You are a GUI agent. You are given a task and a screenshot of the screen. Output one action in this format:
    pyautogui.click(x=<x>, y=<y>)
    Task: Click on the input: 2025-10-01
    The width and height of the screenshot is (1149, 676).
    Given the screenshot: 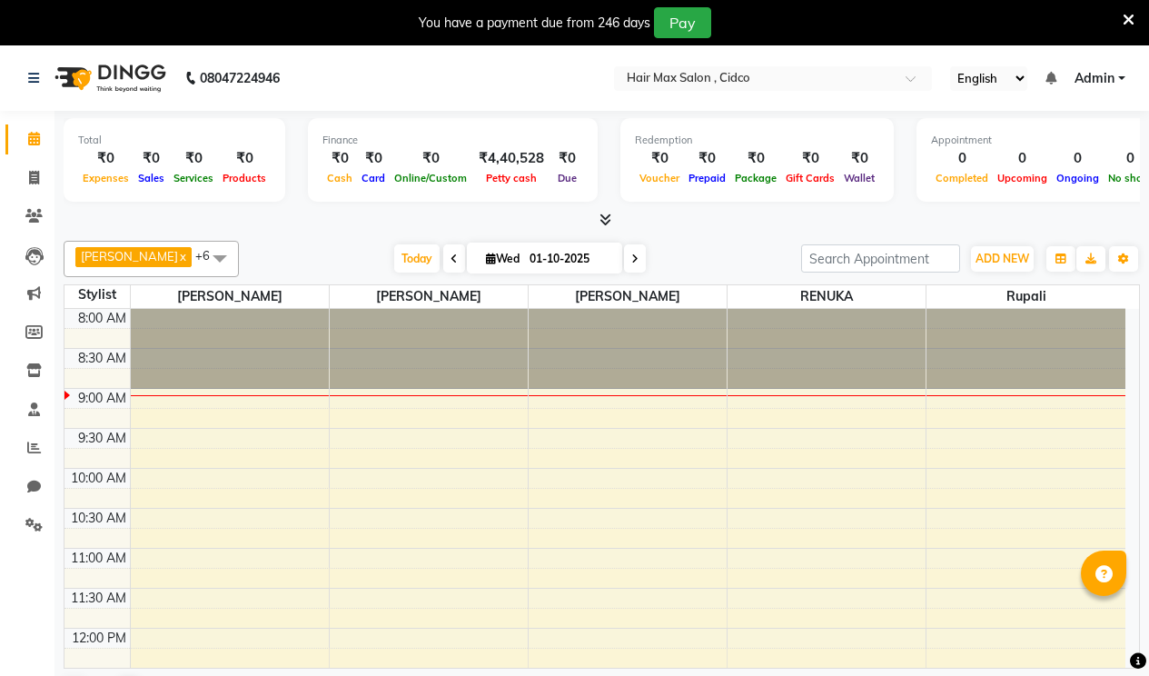 What is the action you would take?
    pyautogui.click(x=569, y=259)
    